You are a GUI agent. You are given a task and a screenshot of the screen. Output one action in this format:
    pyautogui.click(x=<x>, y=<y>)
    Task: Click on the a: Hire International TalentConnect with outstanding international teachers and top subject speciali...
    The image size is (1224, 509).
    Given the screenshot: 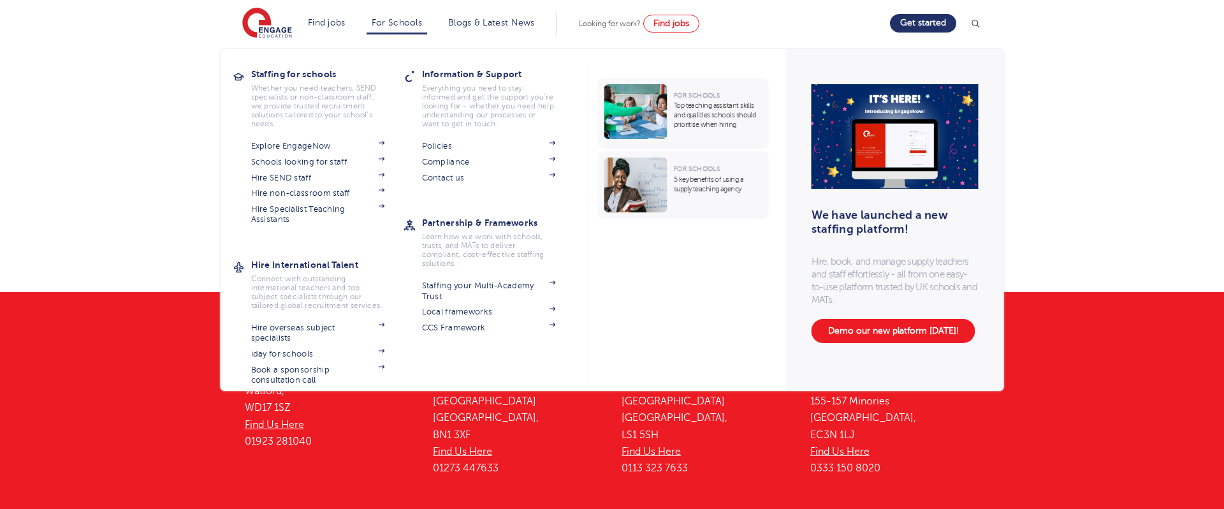 What is the action you would take?
    pyautogui.click(x=328, y=282)
    